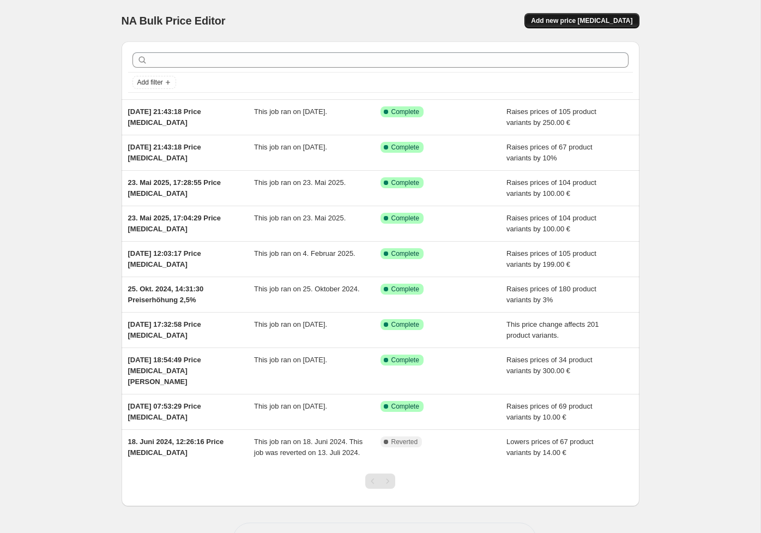 This screenshot has width=761, height=533. I want to click on span: This job ran on 25. Oktober 2024., so click(307, 289).